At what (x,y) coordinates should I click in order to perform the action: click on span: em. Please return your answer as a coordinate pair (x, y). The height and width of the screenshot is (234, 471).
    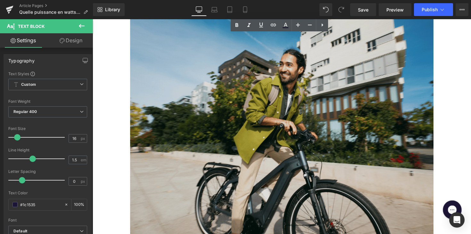
    Looking at the image, I should click on (83, 160).